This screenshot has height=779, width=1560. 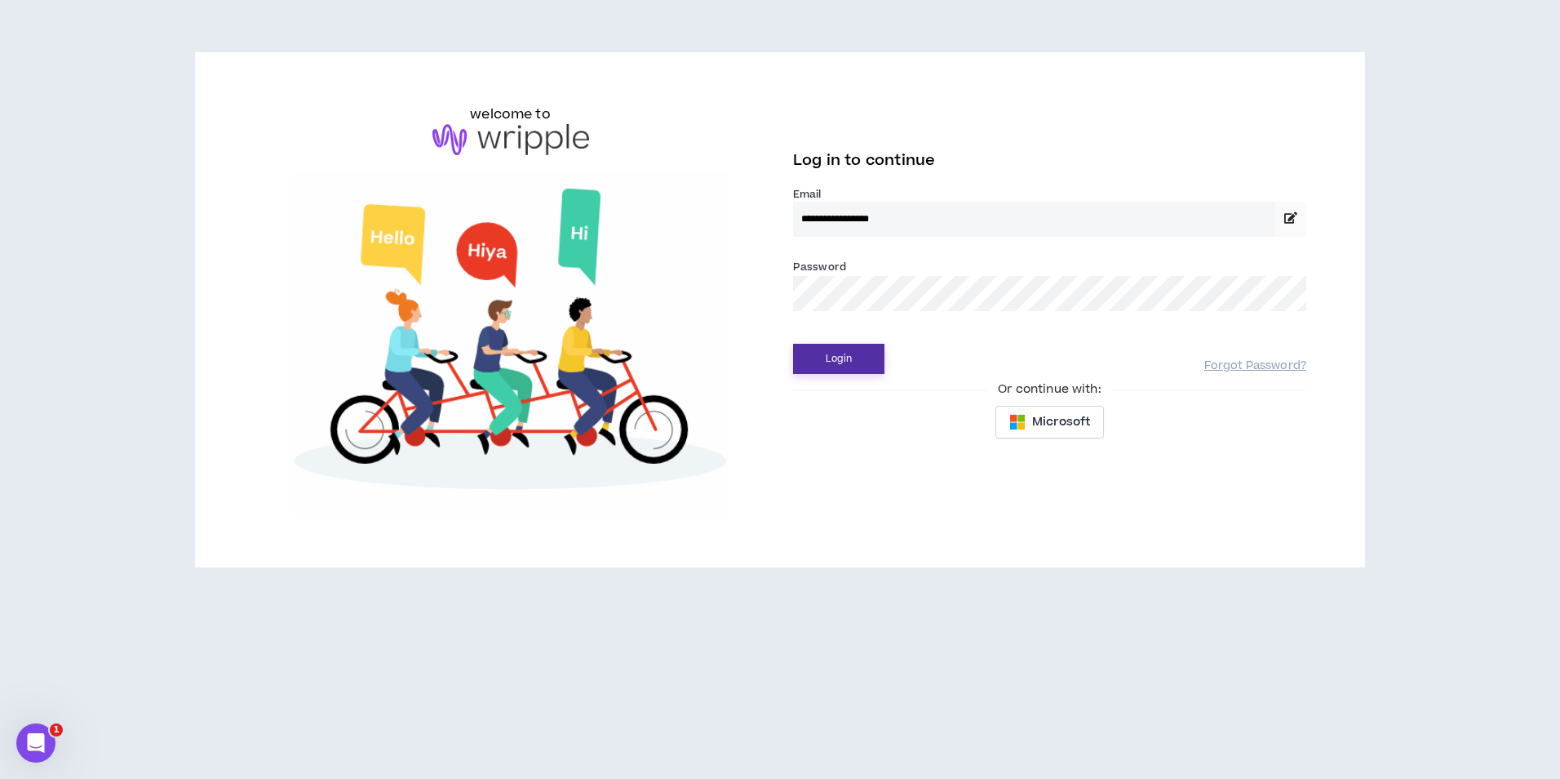 What do you see at coordinates (1049, 194) in the screenshot?
I see `label: Email` at bounding box center [1049, 194].